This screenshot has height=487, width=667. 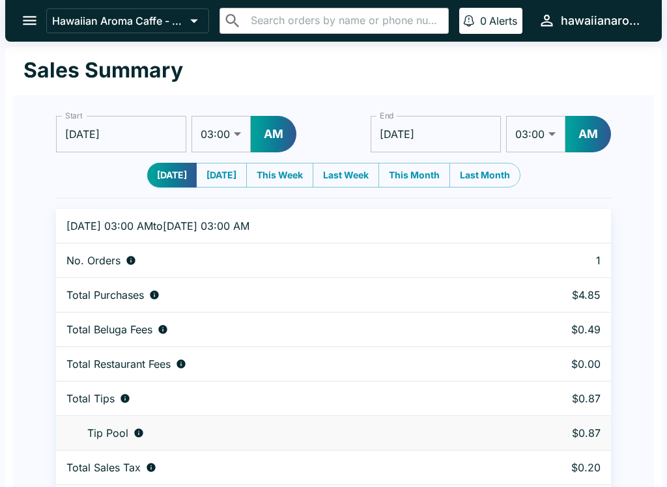 I want to click on button: Last Week, so click(x=346, y=175).